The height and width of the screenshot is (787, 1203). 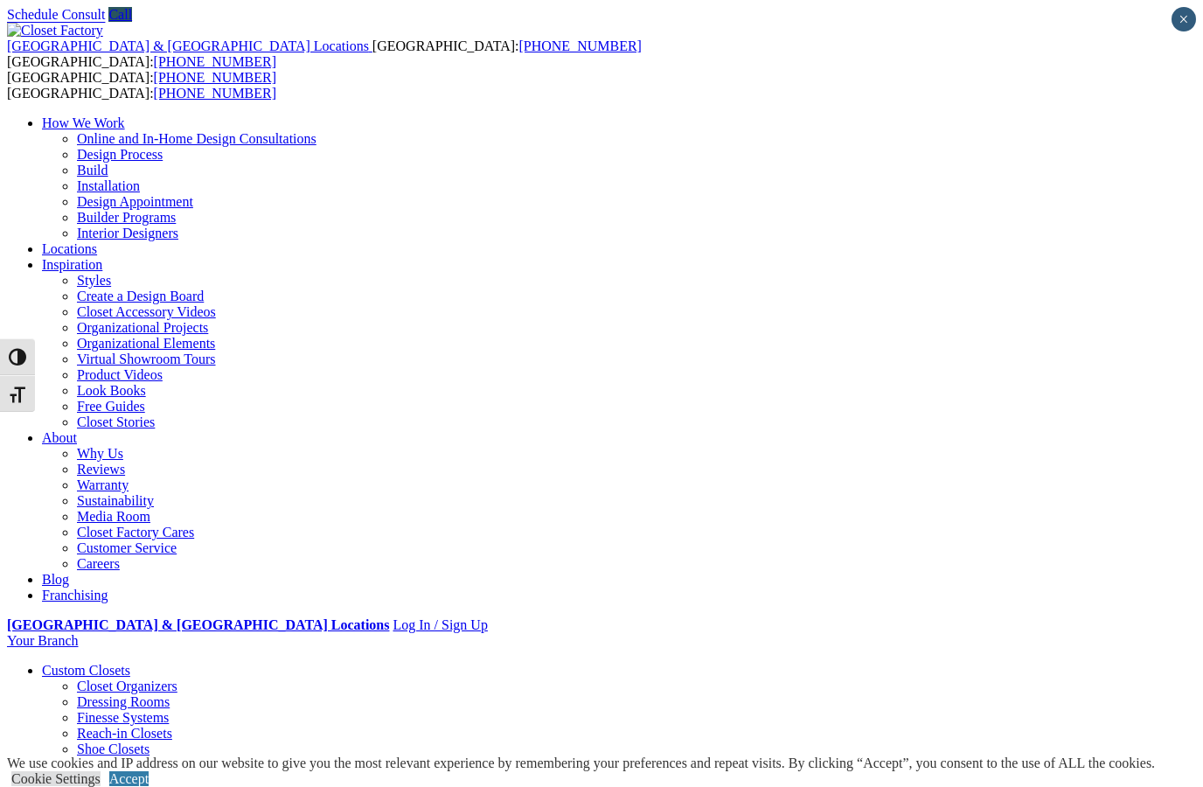 What do you see at coordinates (56, 778) in the screenshot?
I see `a: Cookie Settings` at bounding box center [56, 778].